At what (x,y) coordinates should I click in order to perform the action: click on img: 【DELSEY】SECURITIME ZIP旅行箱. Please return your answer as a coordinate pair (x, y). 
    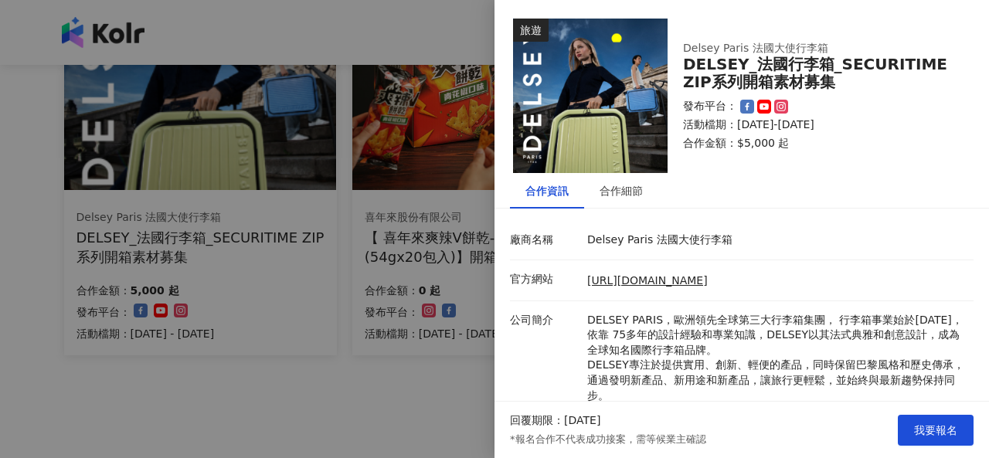
    Looking at the image, I should click on (590, 96).